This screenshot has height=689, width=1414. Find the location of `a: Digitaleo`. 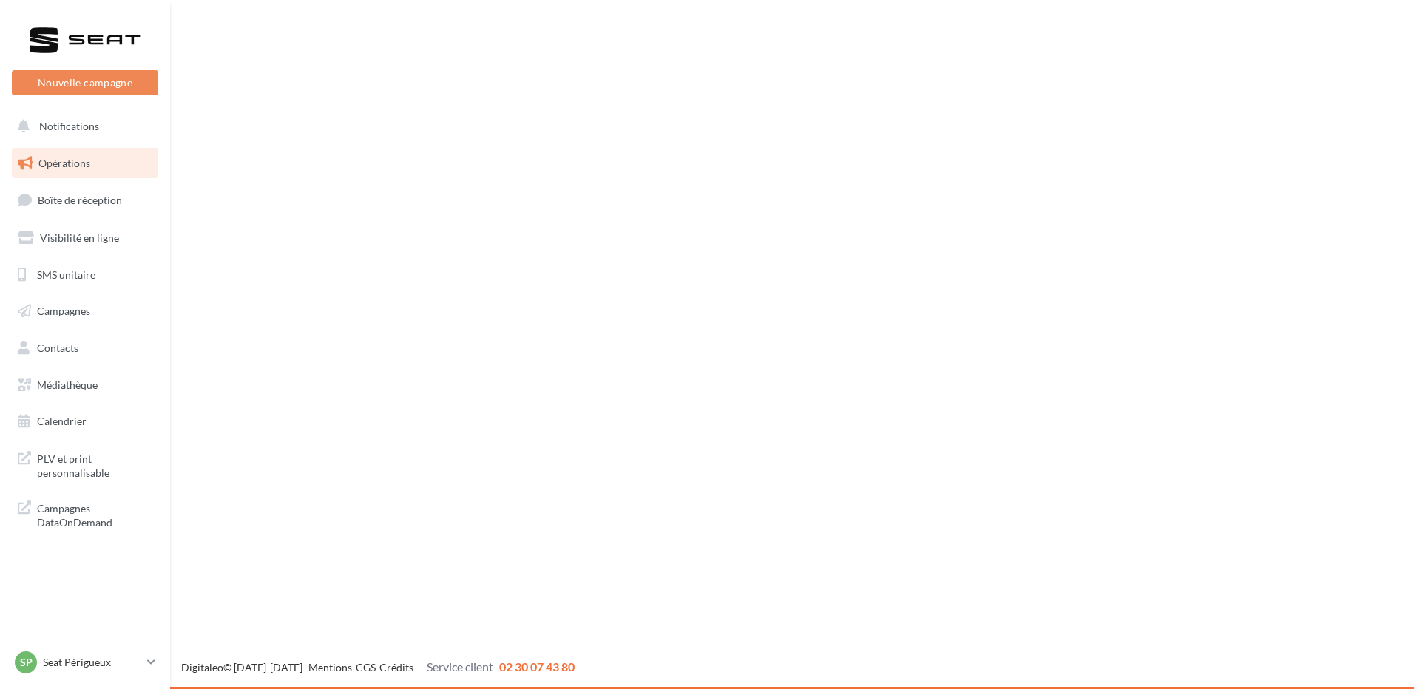

a: Digitaleo is located at coordinates (202, 667).